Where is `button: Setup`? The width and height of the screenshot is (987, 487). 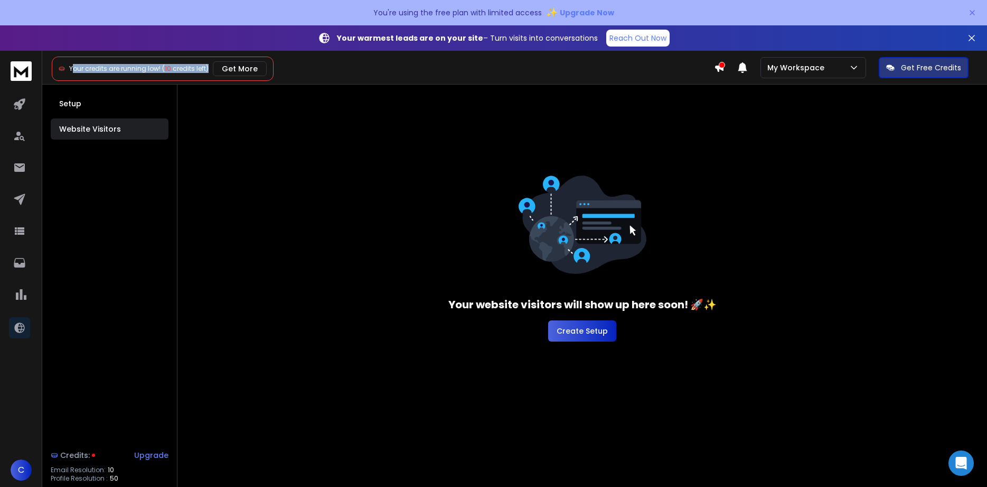 button: Setup is located at coordinates (109, 104).